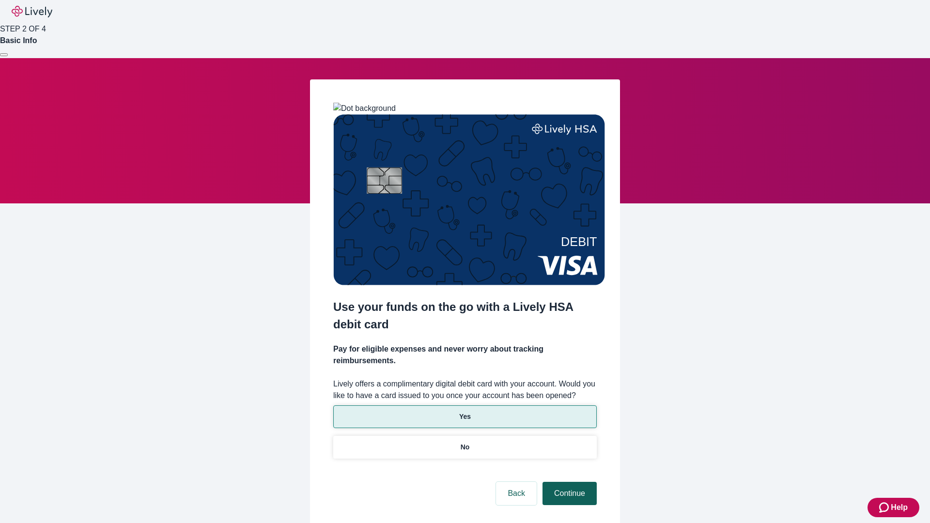 This screenshot has height=523, width=930. I want to click on img: Debit card, so click(469, 200).